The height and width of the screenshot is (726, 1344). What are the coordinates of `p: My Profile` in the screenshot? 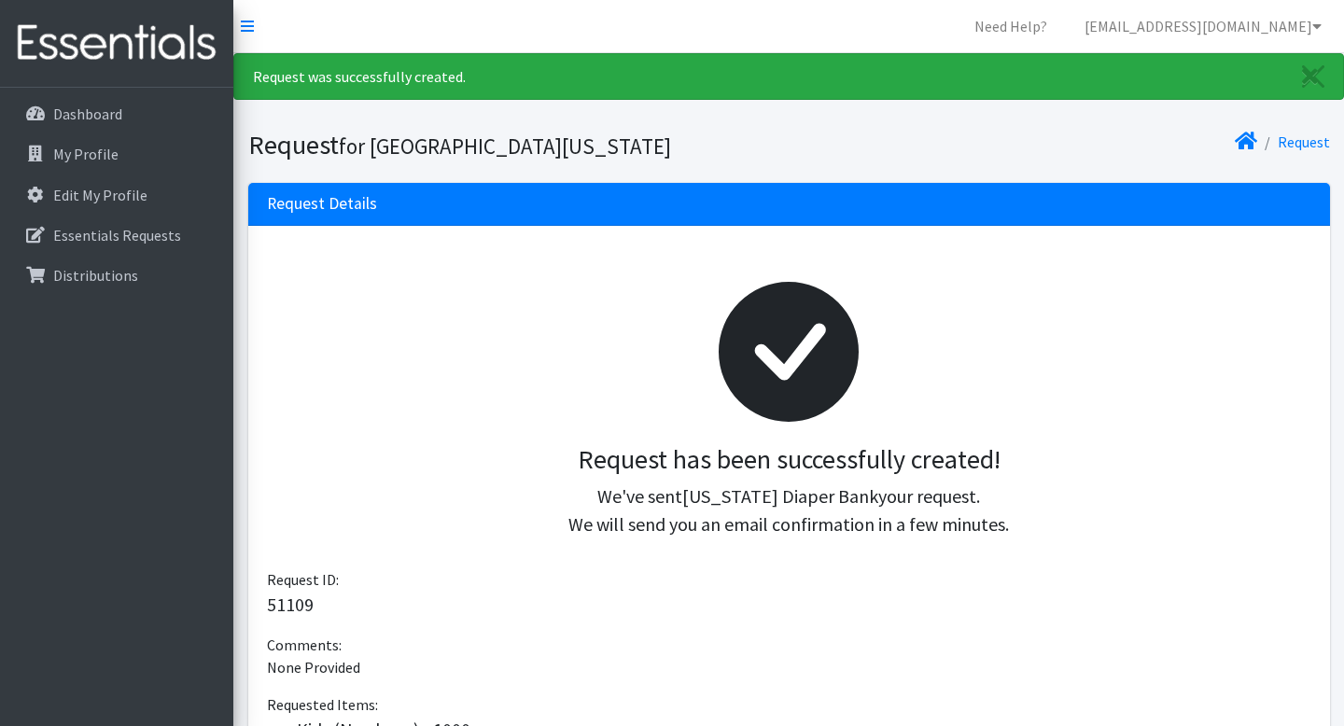 It's located at (86, 154).